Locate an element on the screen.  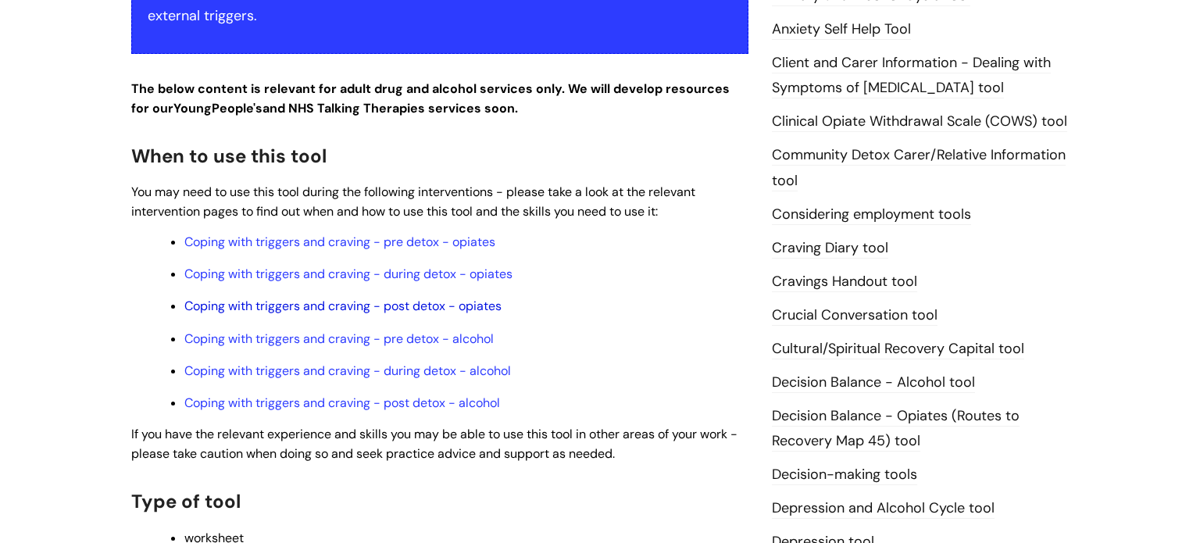
a: Clinical Opiate Withdrawal Scale (COWS) tool is located at coordinates (919, 122).